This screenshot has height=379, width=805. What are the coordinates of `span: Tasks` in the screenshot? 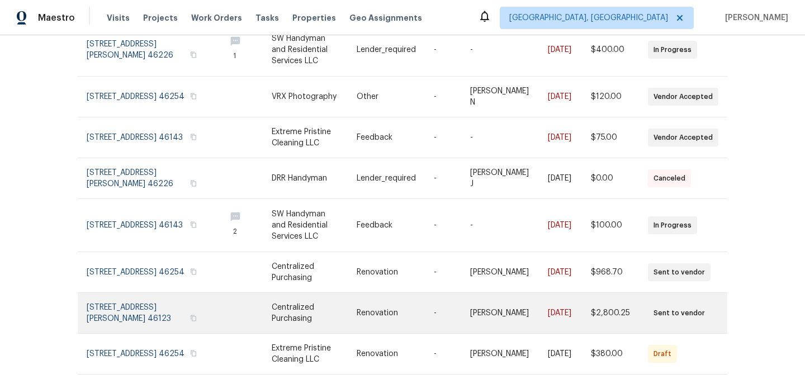 It's located at (267, 18).